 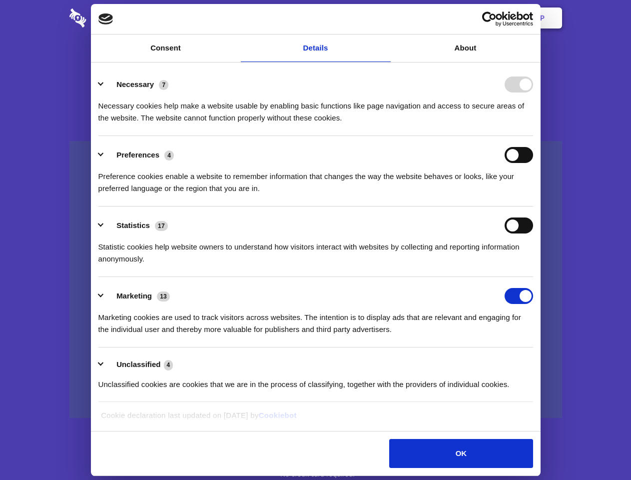 What do you see at coordinates (161, 226) in the screenshot?
I see `span: 17` at bounding box center [161, 226].